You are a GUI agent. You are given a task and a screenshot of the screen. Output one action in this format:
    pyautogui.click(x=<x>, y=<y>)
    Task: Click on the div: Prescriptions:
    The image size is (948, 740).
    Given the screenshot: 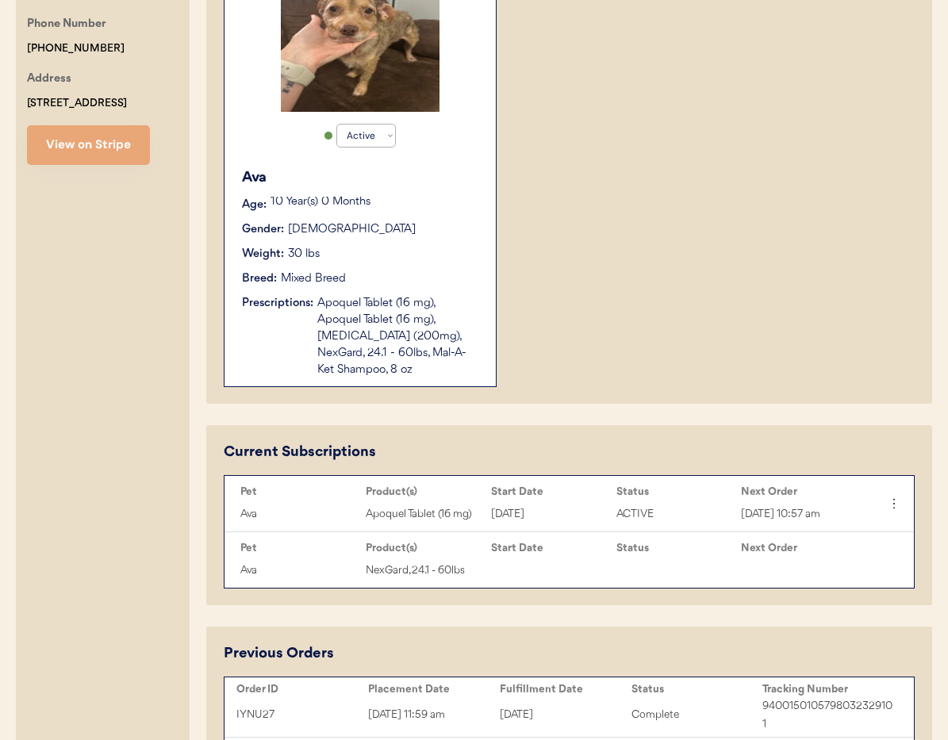 What is the action you would take?
    pyautogui.click(x=278, y=303)
    